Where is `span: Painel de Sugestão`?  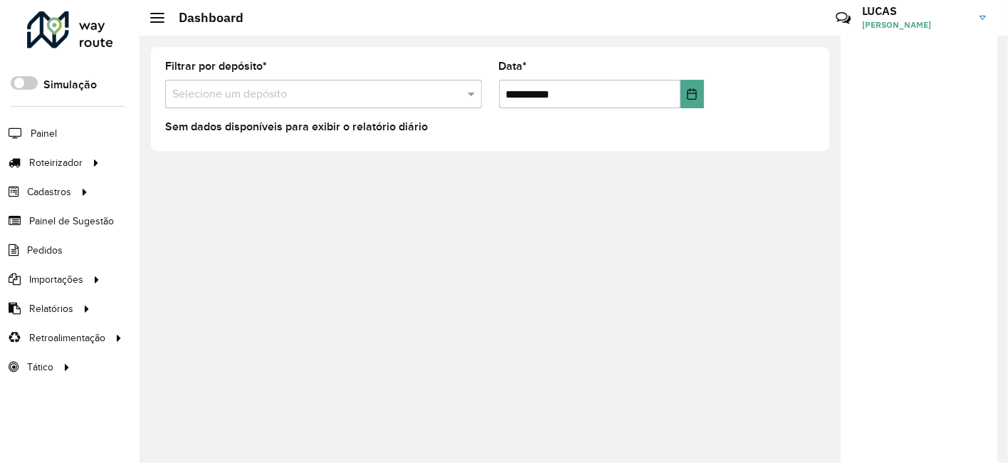 span: Painel de Sugestão is located at coordinates (71, 221).